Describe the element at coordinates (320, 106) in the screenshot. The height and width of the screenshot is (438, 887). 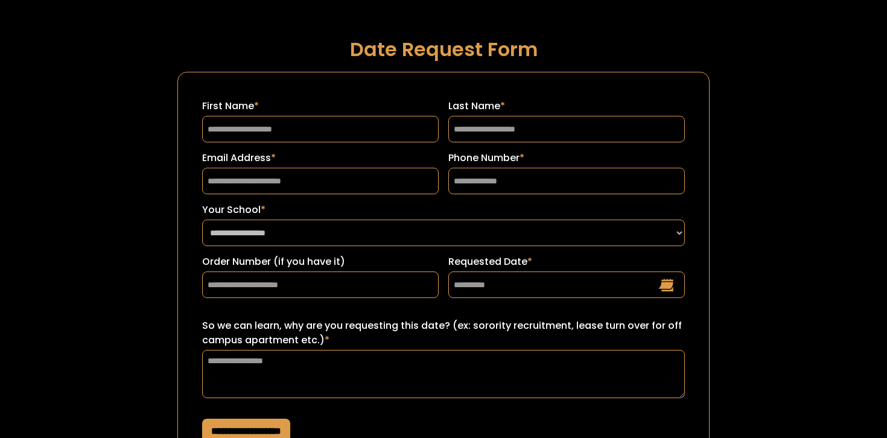
I see `label: First Name` at that location.